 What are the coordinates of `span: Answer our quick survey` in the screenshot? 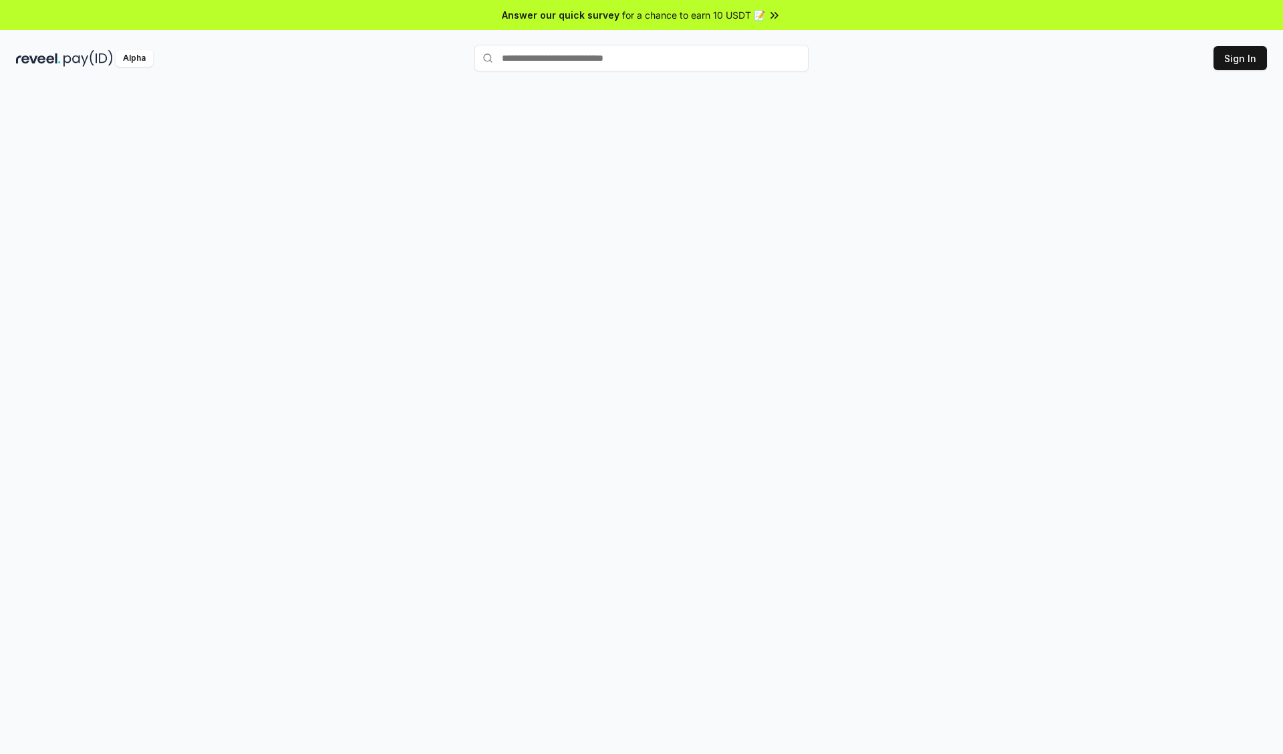 It's located at (561, 15).